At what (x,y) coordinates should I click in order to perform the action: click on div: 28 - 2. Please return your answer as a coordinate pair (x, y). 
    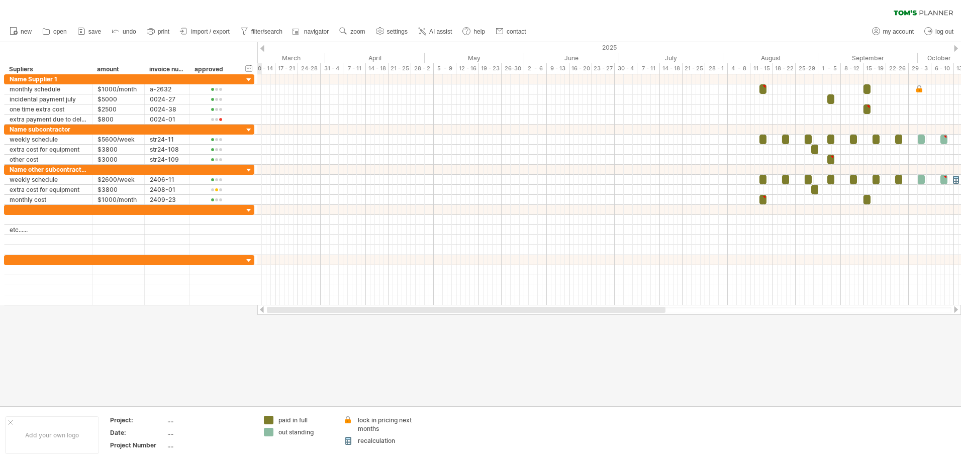
    Looking at the image, I should click on (422, 68).